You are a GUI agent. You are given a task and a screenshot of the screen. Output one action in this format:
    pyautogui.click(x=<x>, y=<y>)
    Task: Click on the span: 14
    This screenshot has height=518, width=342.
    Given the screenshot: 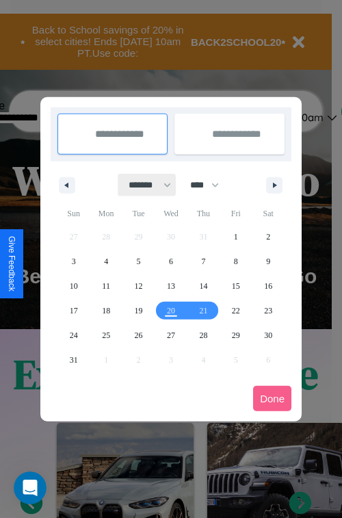 What is the action you would take?
    pyautogui.click(x=203, y=286)
    